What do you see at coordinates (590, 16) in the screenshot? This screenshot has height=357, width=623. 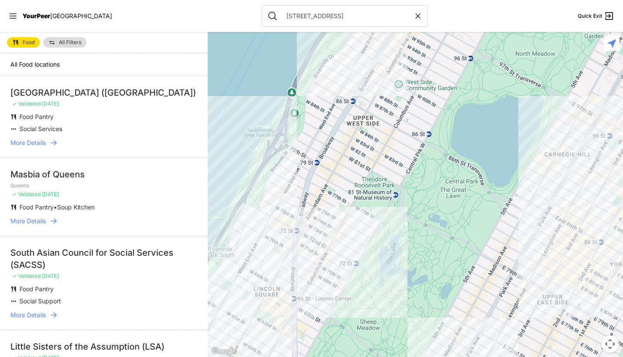 I see `span: Quick Exit` at bounding box center [590, 16].